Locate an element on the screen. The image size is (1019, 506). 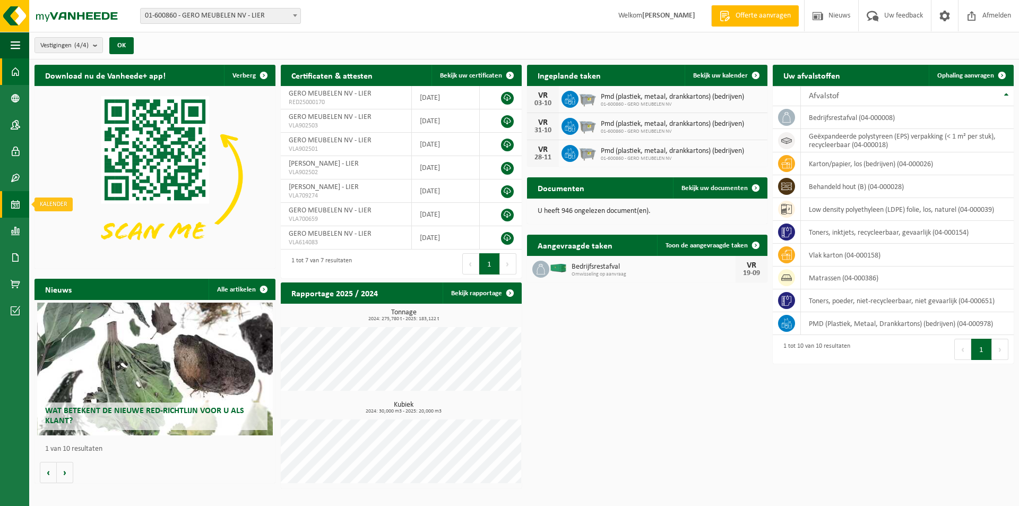
h2: Download nu de Vanheede+ app! is located at coordinates (105, 75).